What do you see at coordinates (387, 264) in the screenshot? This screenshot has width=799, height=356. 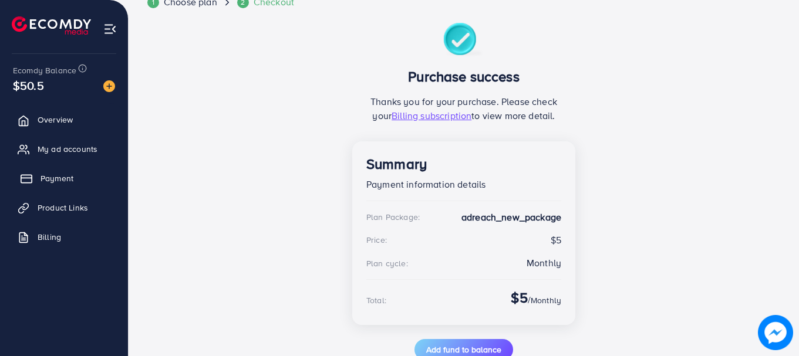 I see `div: Plan cycle:` at bounding box center [387, 264].